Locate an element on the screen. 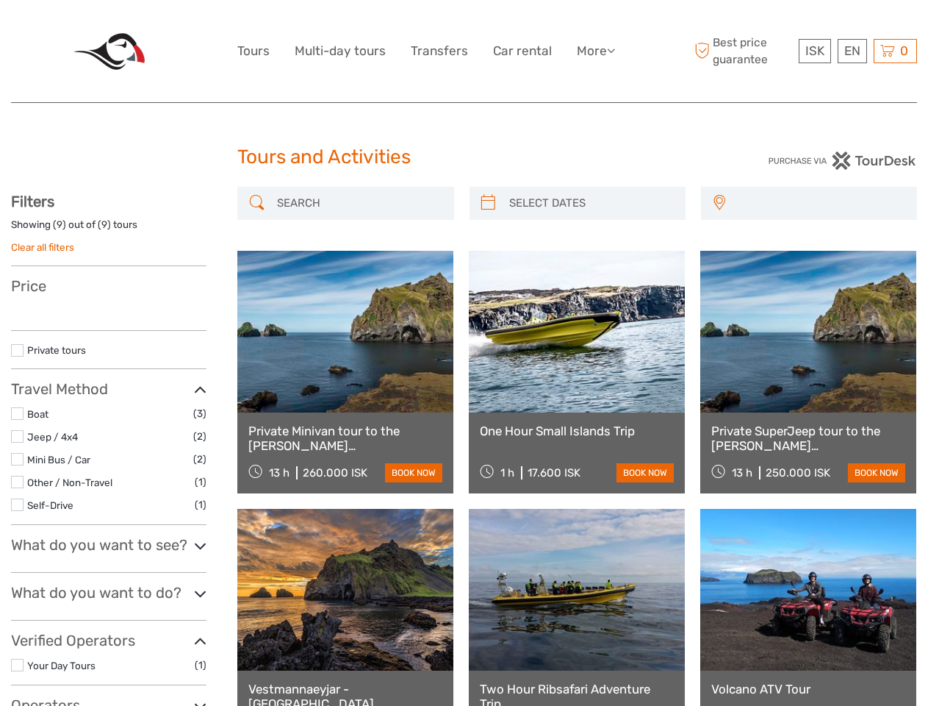 This screenshot has height=706, width=928. span: 17.600 ISK is located at coordinates (554, 473).